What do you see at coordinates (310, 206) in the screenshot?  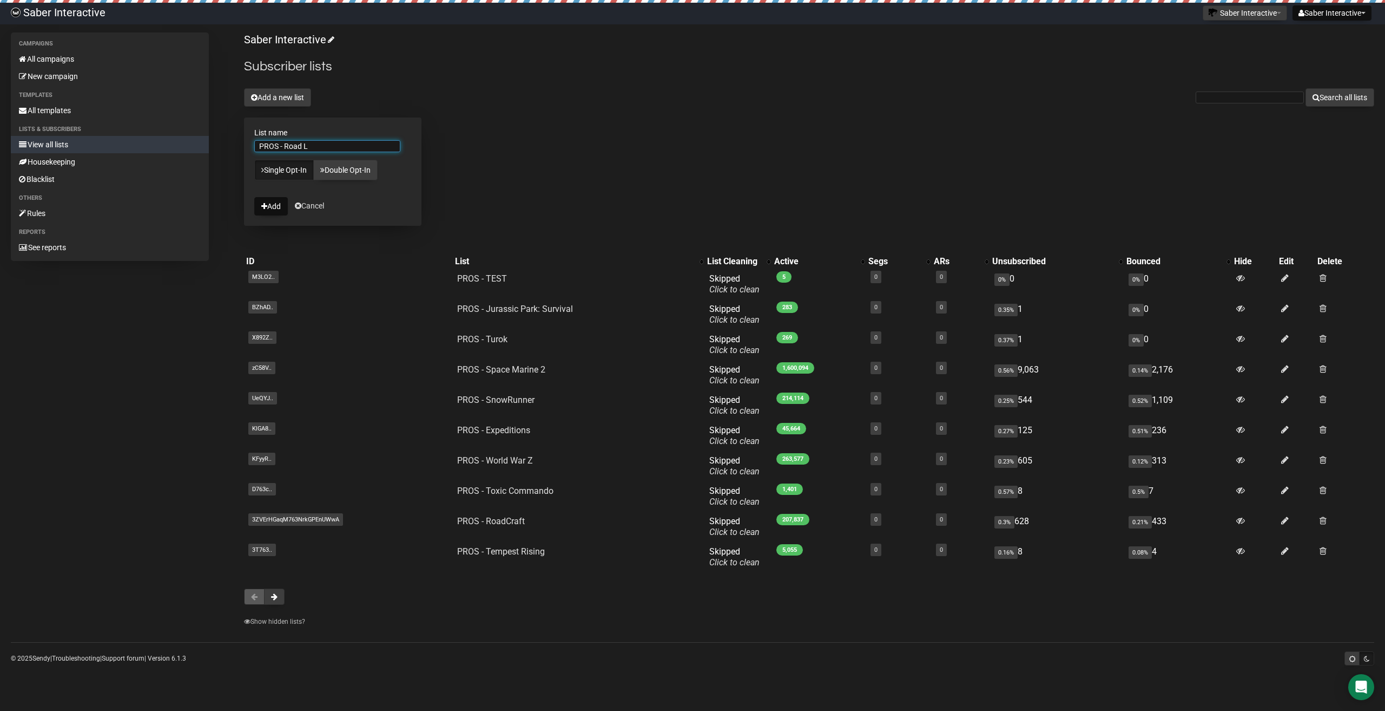 I see `a: Cancel` at bounding box center [310, 206].